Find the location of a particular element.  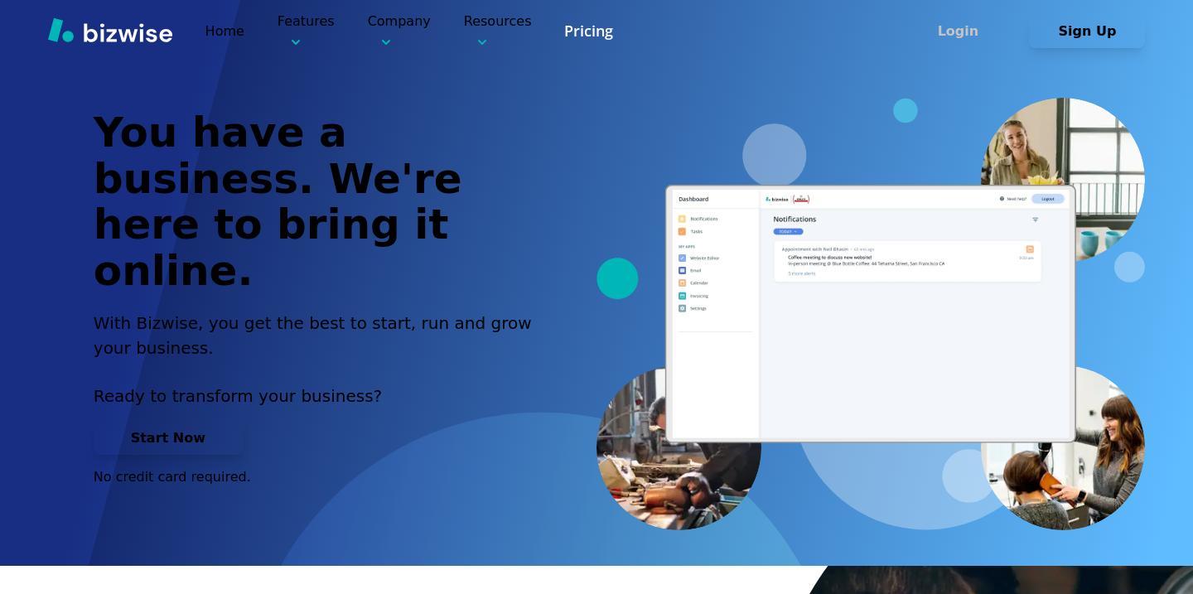

button: Start Now is located at coordinates (168, 438).